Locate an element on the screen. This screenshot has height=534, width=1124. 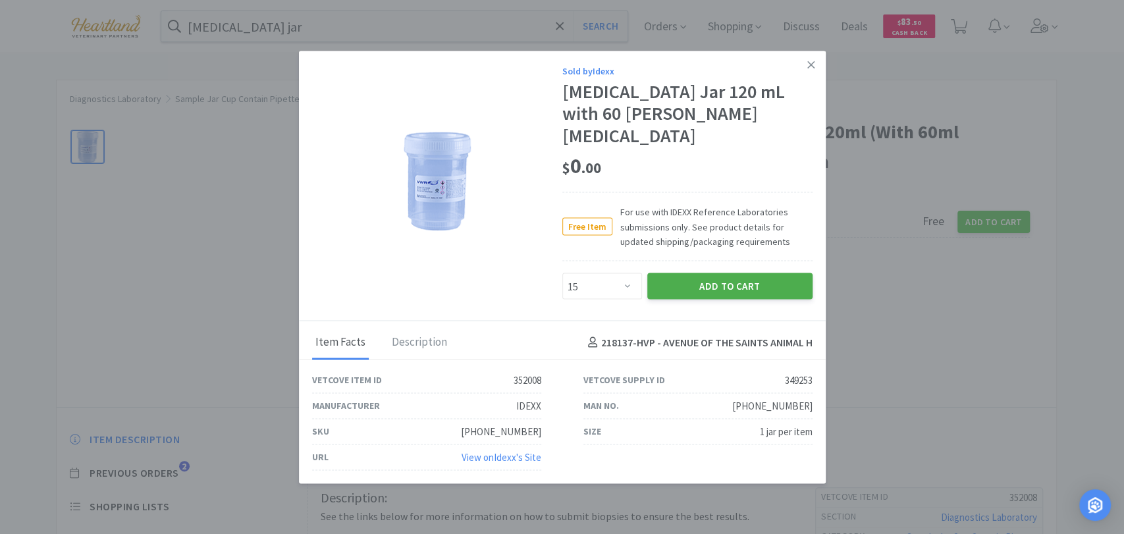
div: Item Facts is located at coordinates (340, 343).